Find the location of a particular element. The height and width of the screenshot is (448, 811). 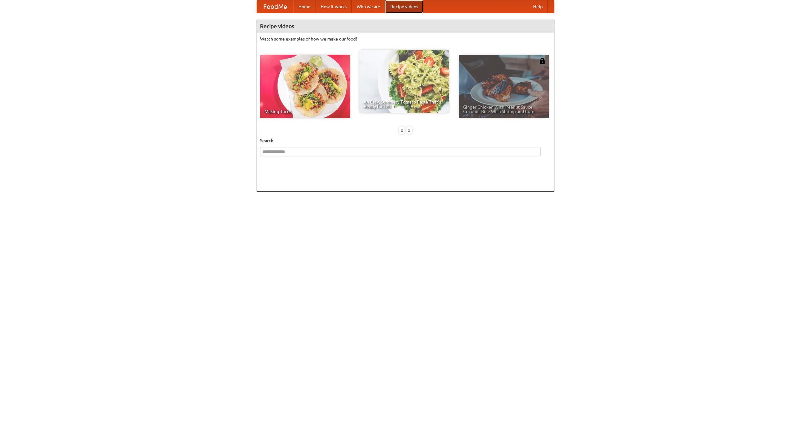

a: How it works is located at coordinates (334, 7).